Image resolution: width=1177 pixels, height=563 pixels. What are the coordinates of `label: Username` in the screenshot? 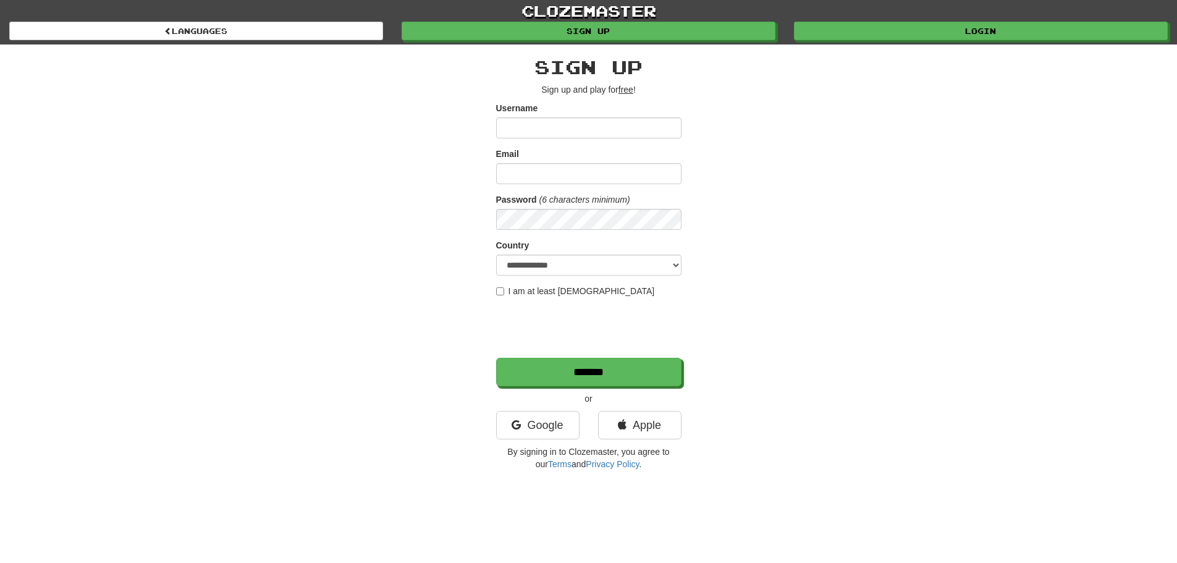 It's located at (517, 108).